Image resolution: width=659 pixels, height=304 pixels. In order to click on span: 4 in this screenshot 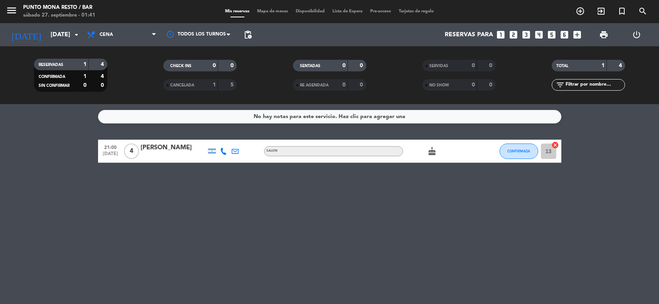, I will do `click(131, 151)`.